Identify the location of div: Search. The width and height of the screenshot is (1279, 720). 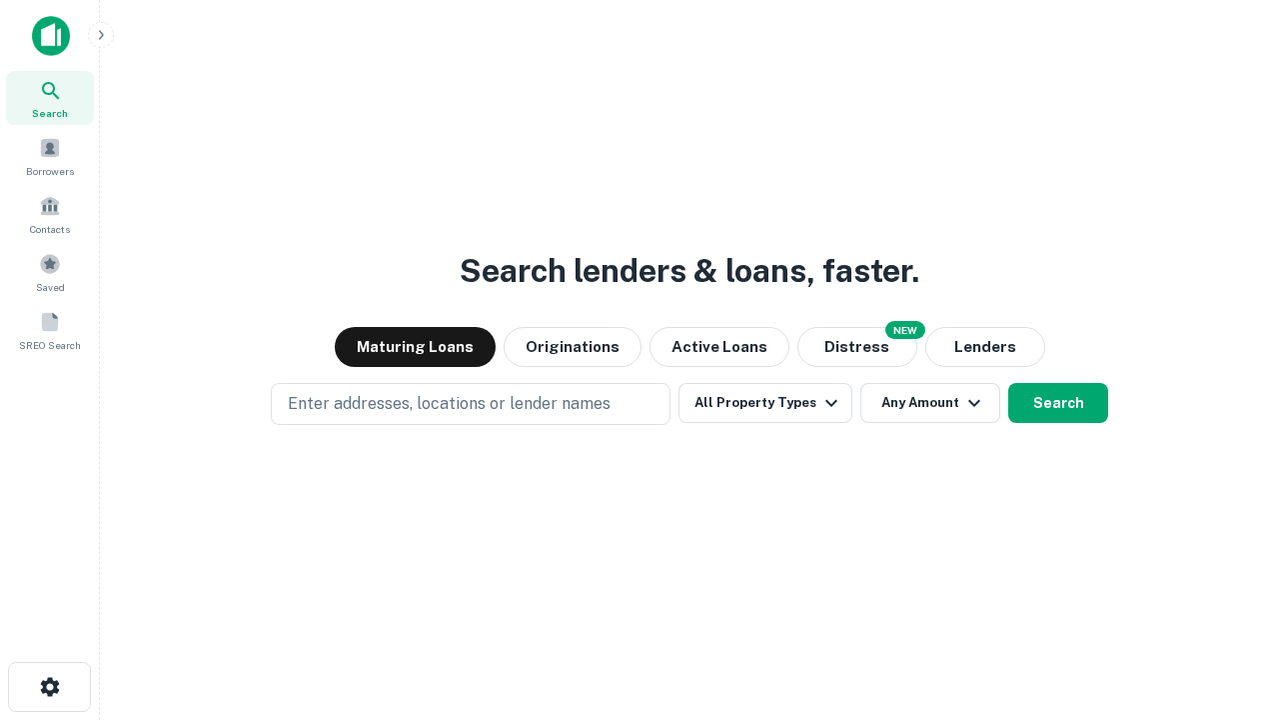
(50, 98).